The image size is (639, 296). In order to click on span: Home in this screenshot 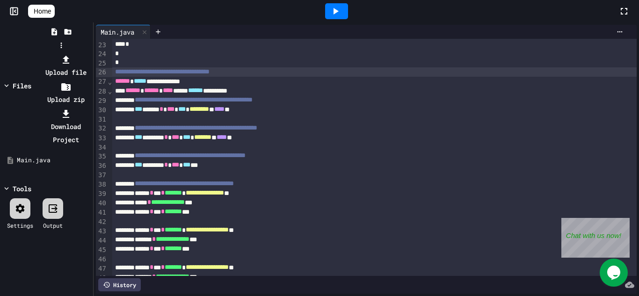, I will do `click(42, 11)`.